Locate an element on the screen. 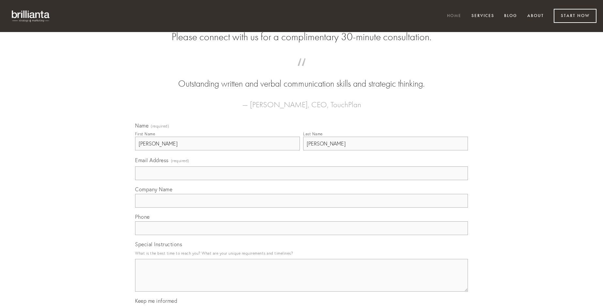  span: Company Name is located at coordinates (154, 189).